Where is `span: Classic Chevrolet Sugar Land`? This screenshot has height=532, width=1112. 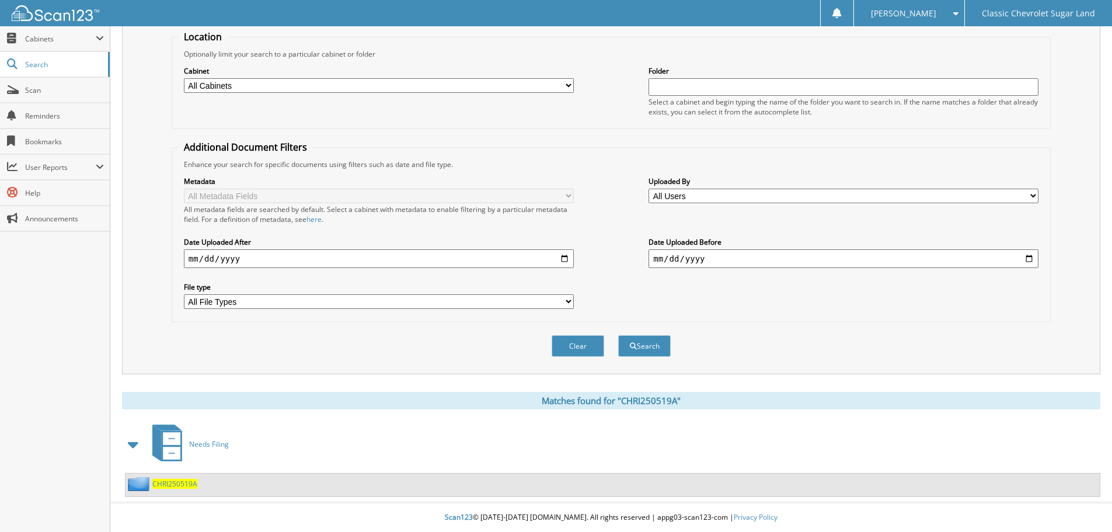 span: Classic Chevrolet Sugar Land is located at coordinates (1038, 13).